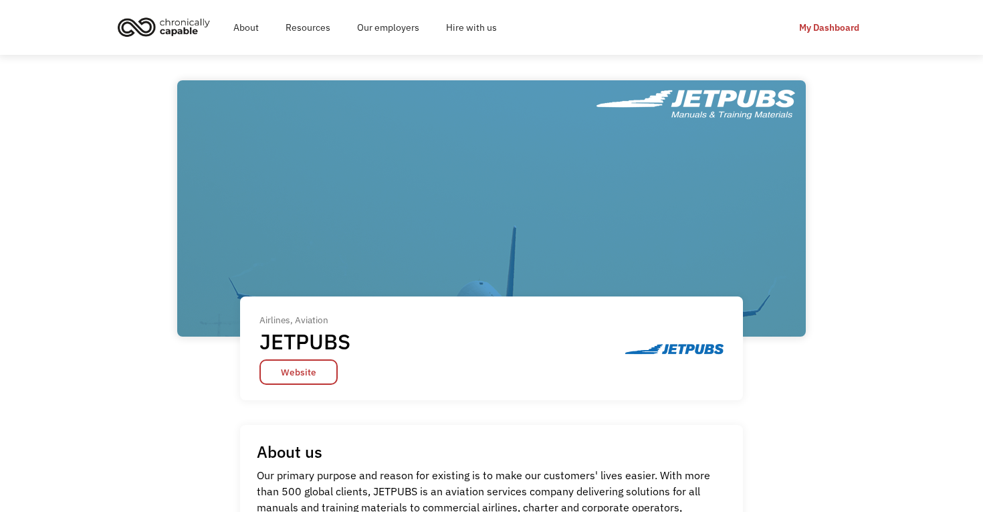 The image size is (983, 512). Describe the element at coordinates (829, 27) in the screenshot. I see `a: My Dashboard` at that location.